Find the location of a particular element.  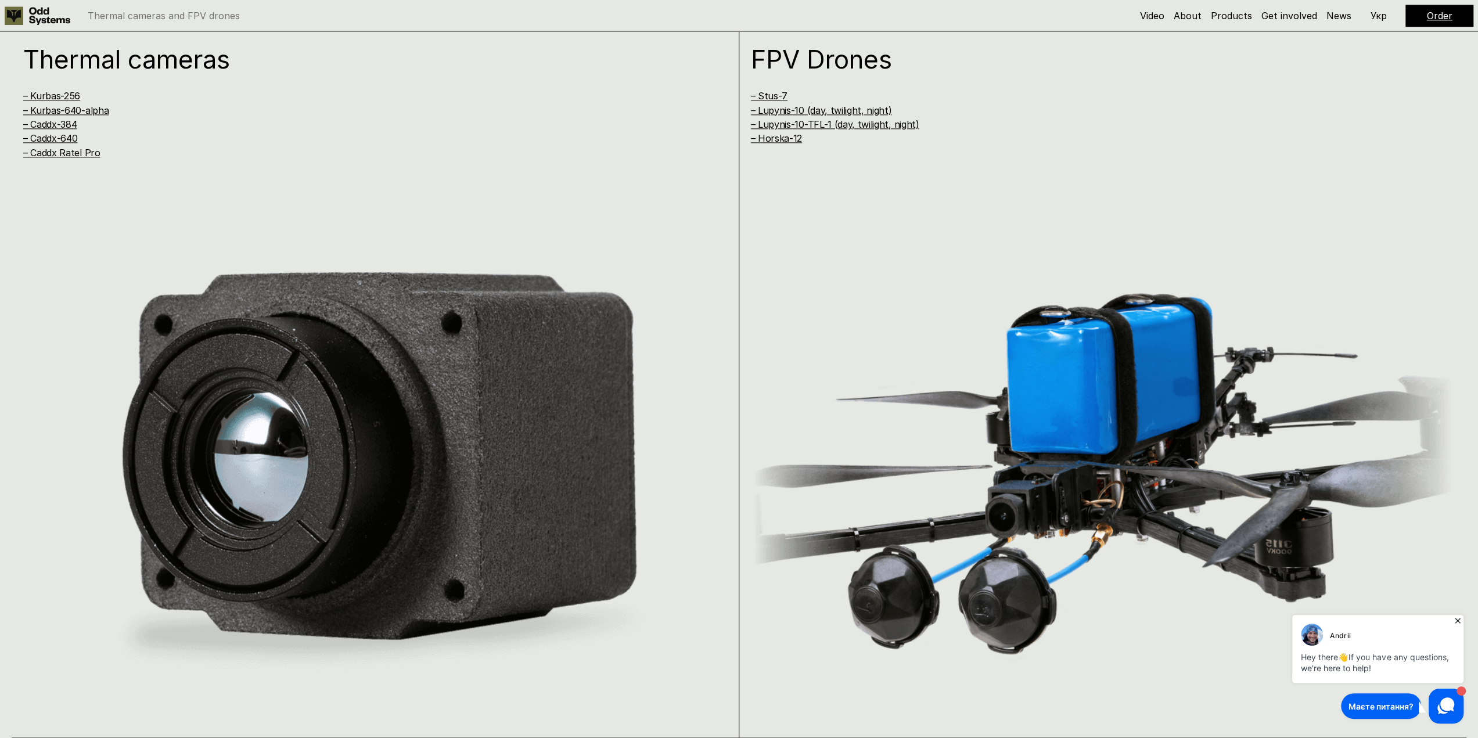

a: – Horska-12 is located at coordinates (776, 138).